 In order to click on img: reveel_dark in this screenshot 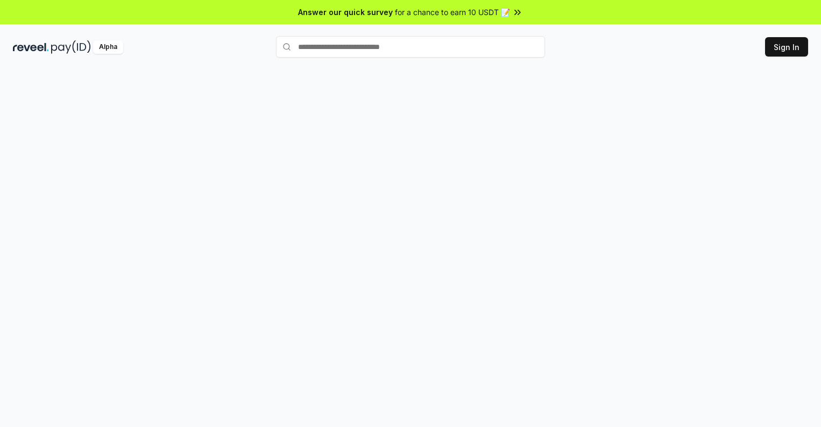, I will do `click(31, 47)`.